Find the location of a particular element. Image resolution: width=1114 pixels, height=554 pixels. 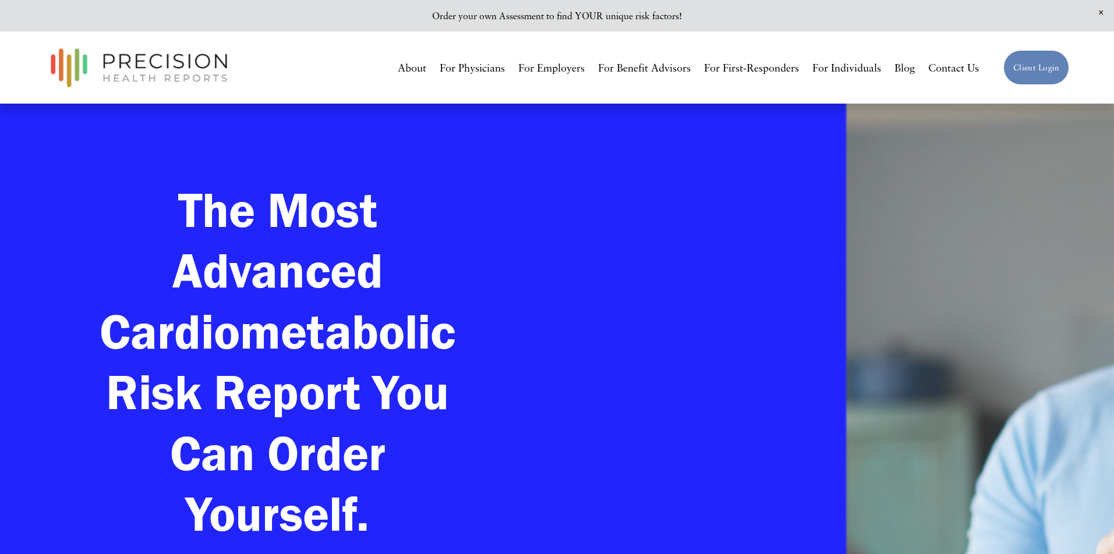

a: For Employers is located at coordinates (551, 68).